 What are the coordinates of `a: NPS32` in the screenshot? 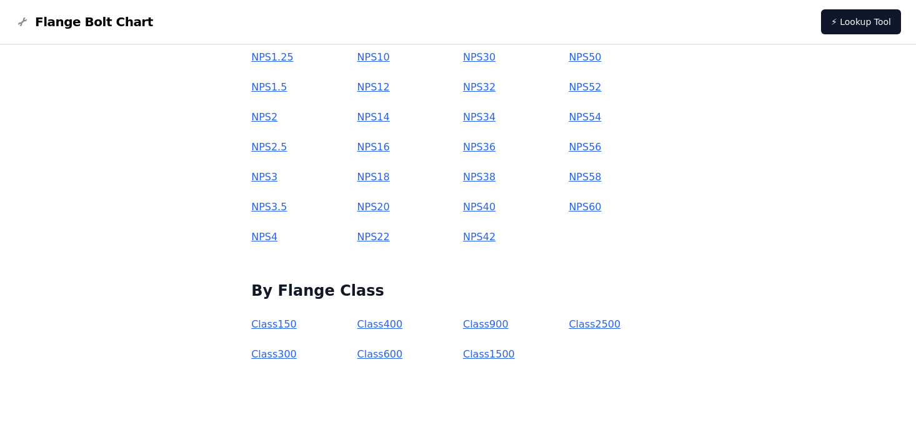 It's located at (479, 87).